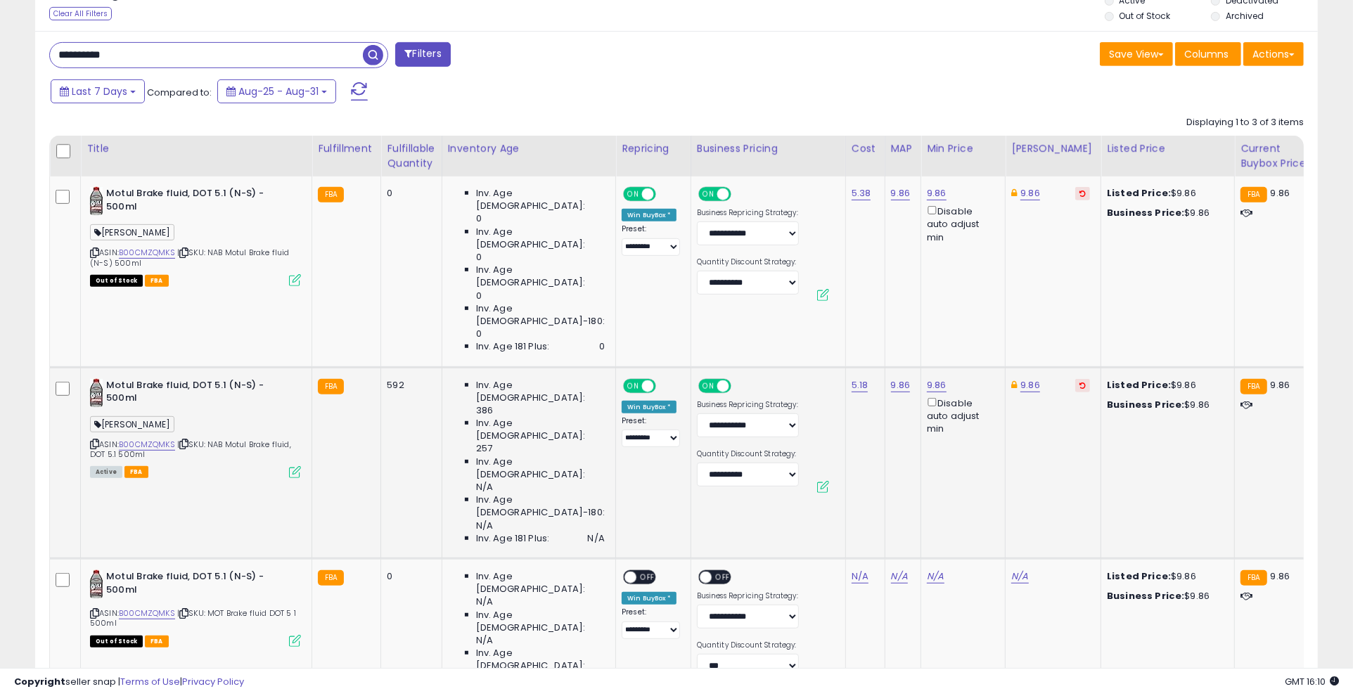 Image resolution: width=1353 pixels, height=696 pixels. Describe the element at coordinates (903, 148) in the screenshot. I see `div: MAP` at that location.